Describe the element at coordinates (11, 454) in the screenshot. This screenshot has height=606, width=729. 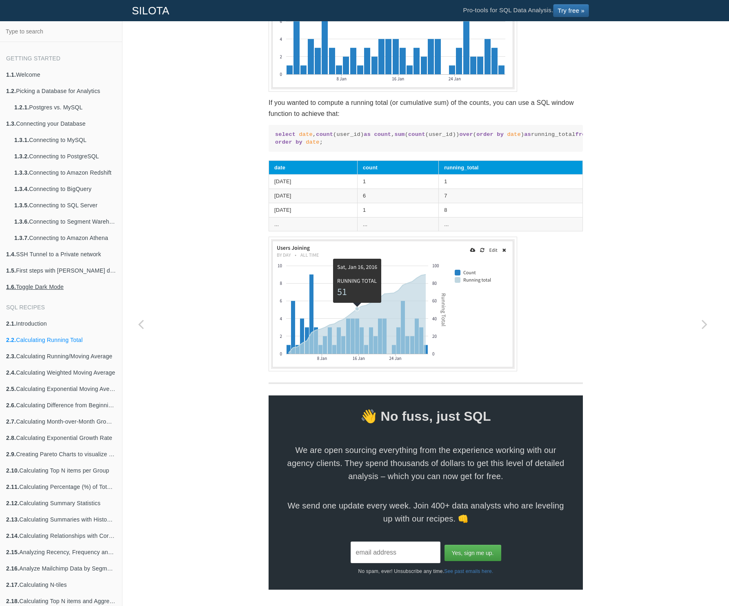
I see `b: 2.9.` at that location.